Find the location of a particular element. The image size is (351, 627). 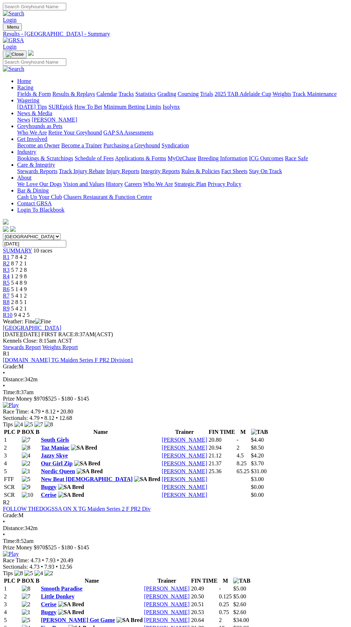

a: Retire Your Greyhound is located at coordinates (75, 132).